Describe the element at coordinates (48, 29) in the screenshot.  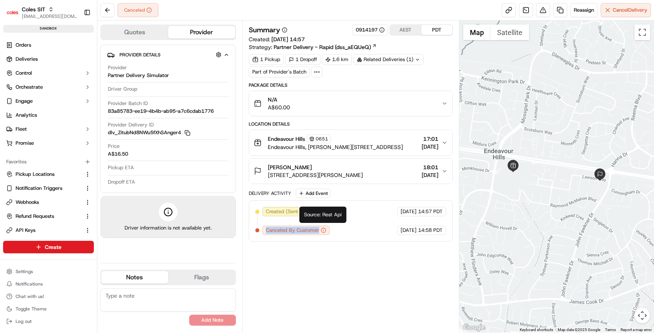
I see `div: sandbox` at that location.